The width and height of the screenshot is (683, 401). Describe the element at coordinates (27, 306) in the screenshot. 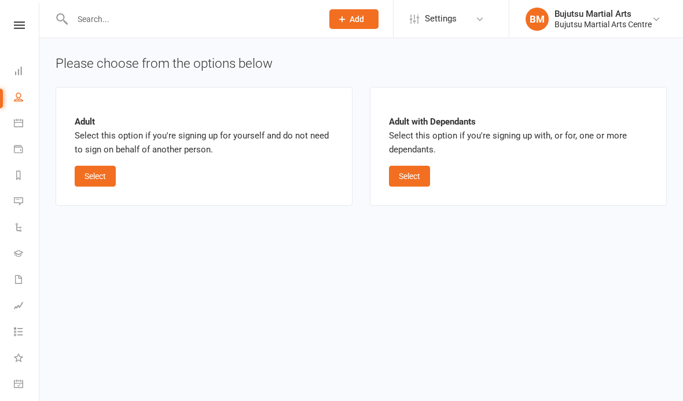

I see `a: Assessments` at that location.